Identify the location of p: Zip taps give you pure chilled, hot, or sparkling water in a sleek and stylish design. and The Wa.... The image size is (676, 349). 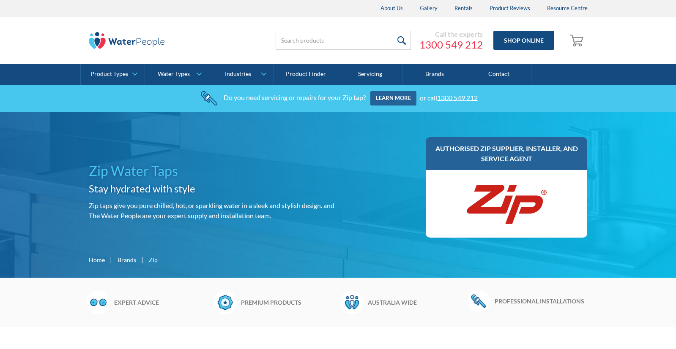
(212, 211).